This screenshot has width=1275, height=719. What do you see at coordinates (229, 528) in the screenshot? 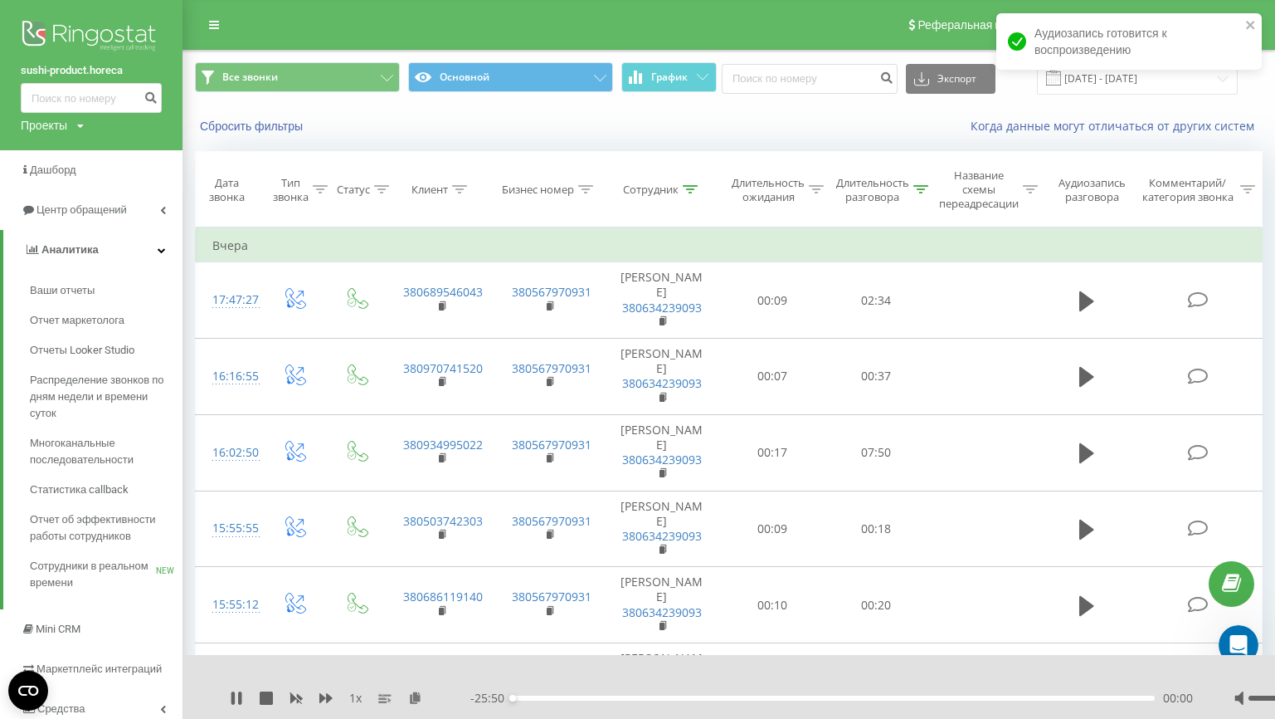
I see `div: 15:55:55` at bounding box center [229, 528].